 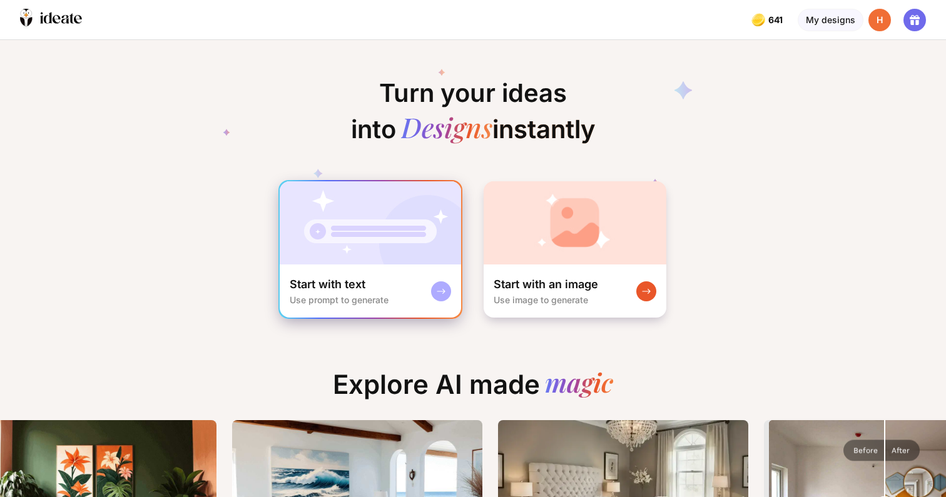 What do you see at coordinates (879, 20) in the screenshot?
I see `div: H` at bounding box center [879, 20].